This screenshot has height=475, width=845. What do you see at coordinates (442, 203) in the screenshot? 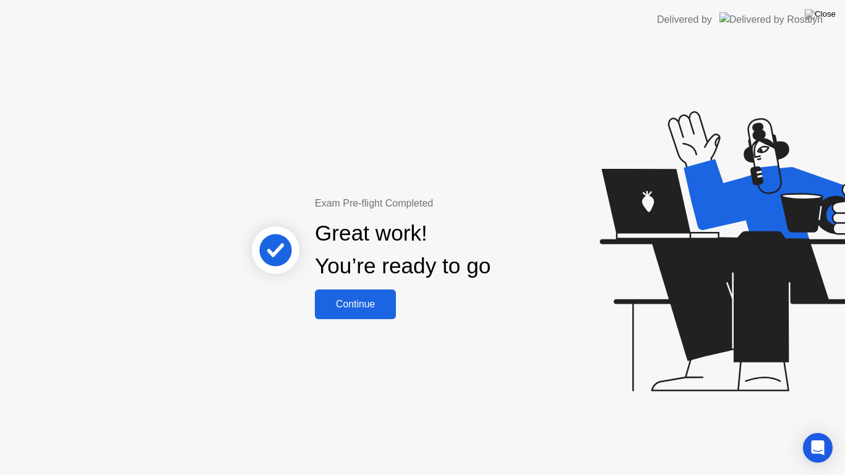
I see `div: Exam Pre-flight Completed` at bounding box center [442, 203].